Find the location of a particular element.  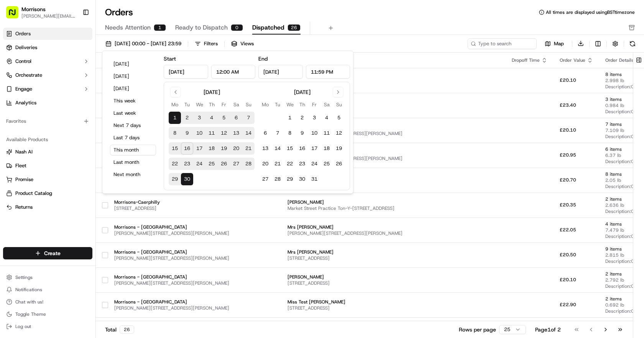

button: Go to previous month is located at coordinates (176, 92).